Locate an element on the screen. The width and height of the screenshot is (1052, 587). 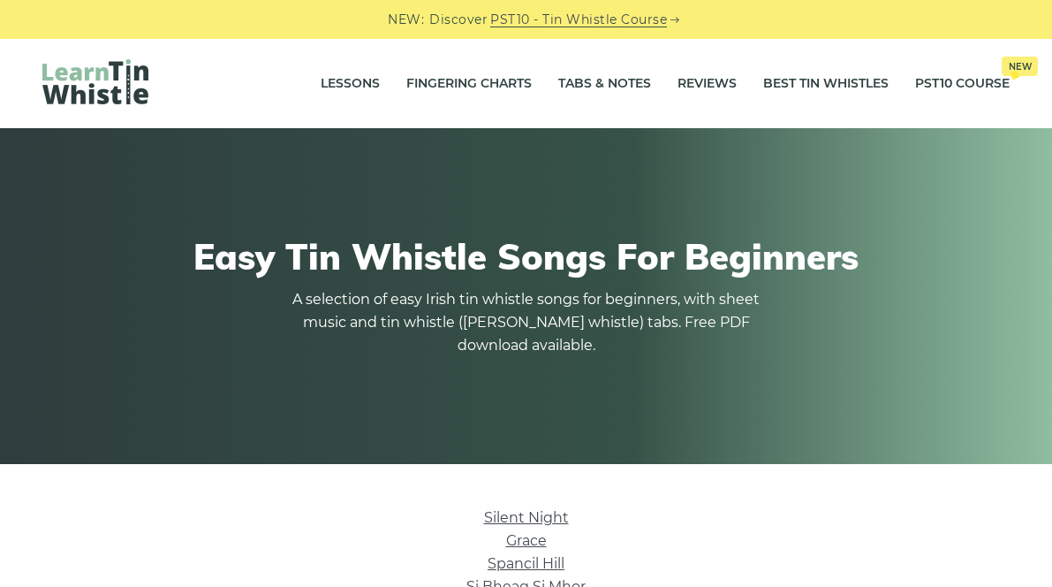
a: Fingering Charts is located at coordinates (469, 84).